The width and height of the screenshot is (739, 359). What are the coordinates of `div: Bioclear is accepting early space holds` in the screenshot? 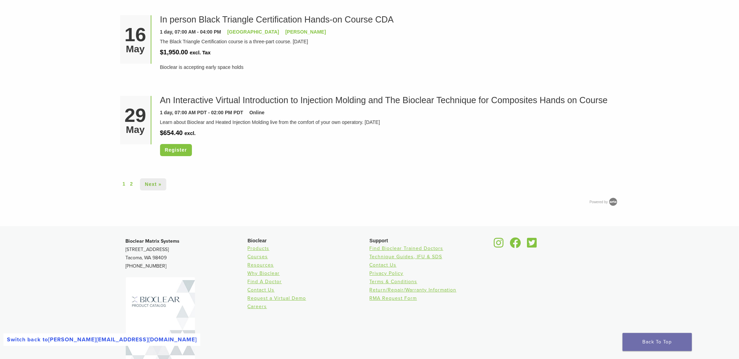 It's located at (387, 67).